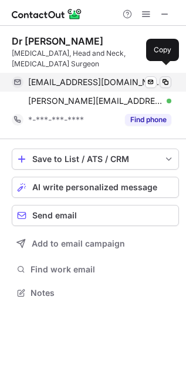  I want to click on div: Save to List / ATS / CRM, so click(95, 159).